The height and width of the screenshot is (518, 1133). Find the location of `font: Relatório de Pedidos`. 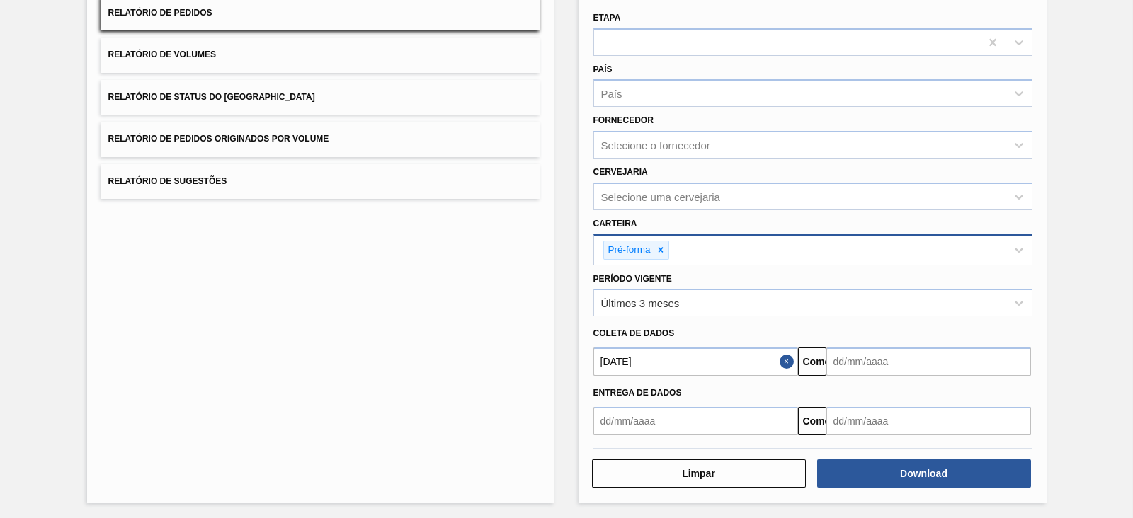

font: Relatório de Pedidos is located at coordinates (160, 13).